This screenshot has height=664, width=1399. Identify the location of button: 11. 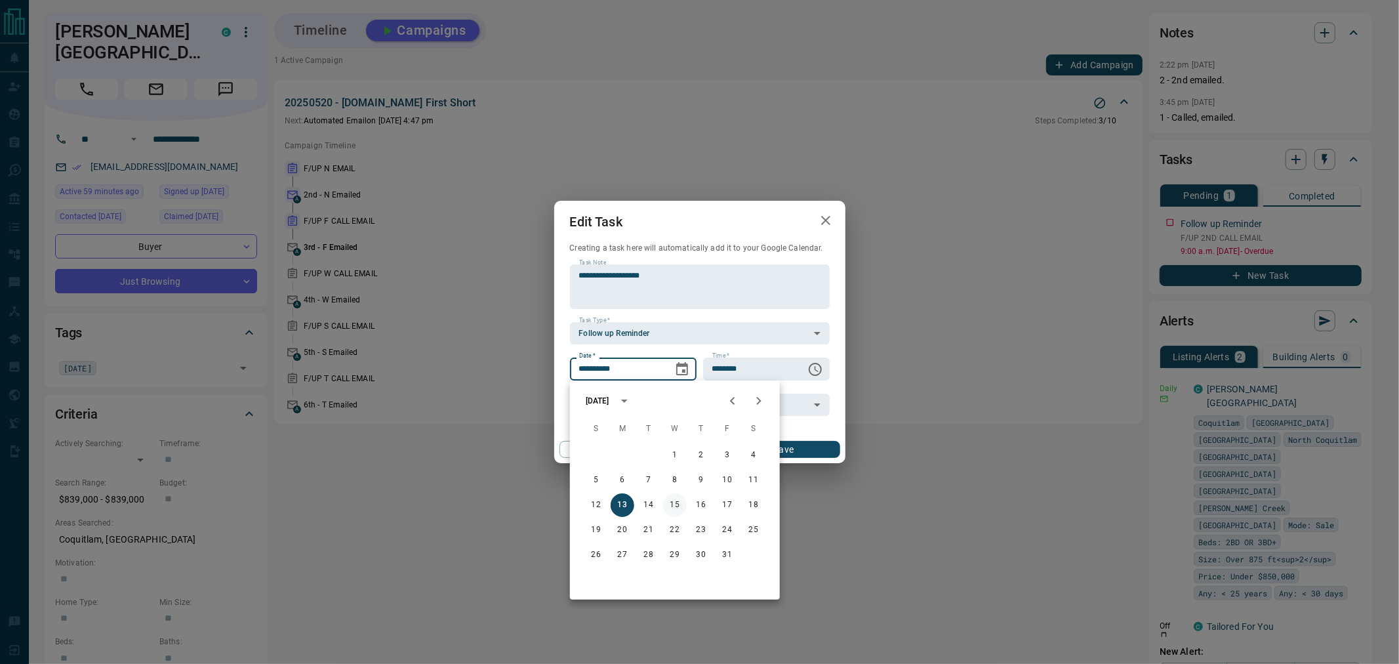
(753, 480).